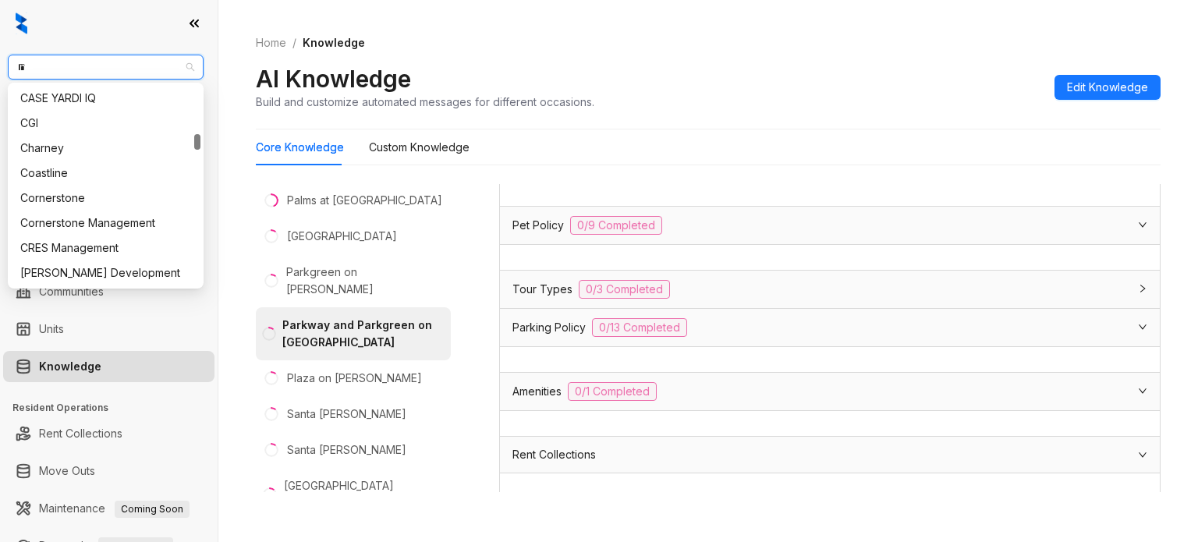 This screenshot has width=1198, height=542. Describe the element at coordinates (108, 292) in the screenshot. I see `li: Communities` at that location.